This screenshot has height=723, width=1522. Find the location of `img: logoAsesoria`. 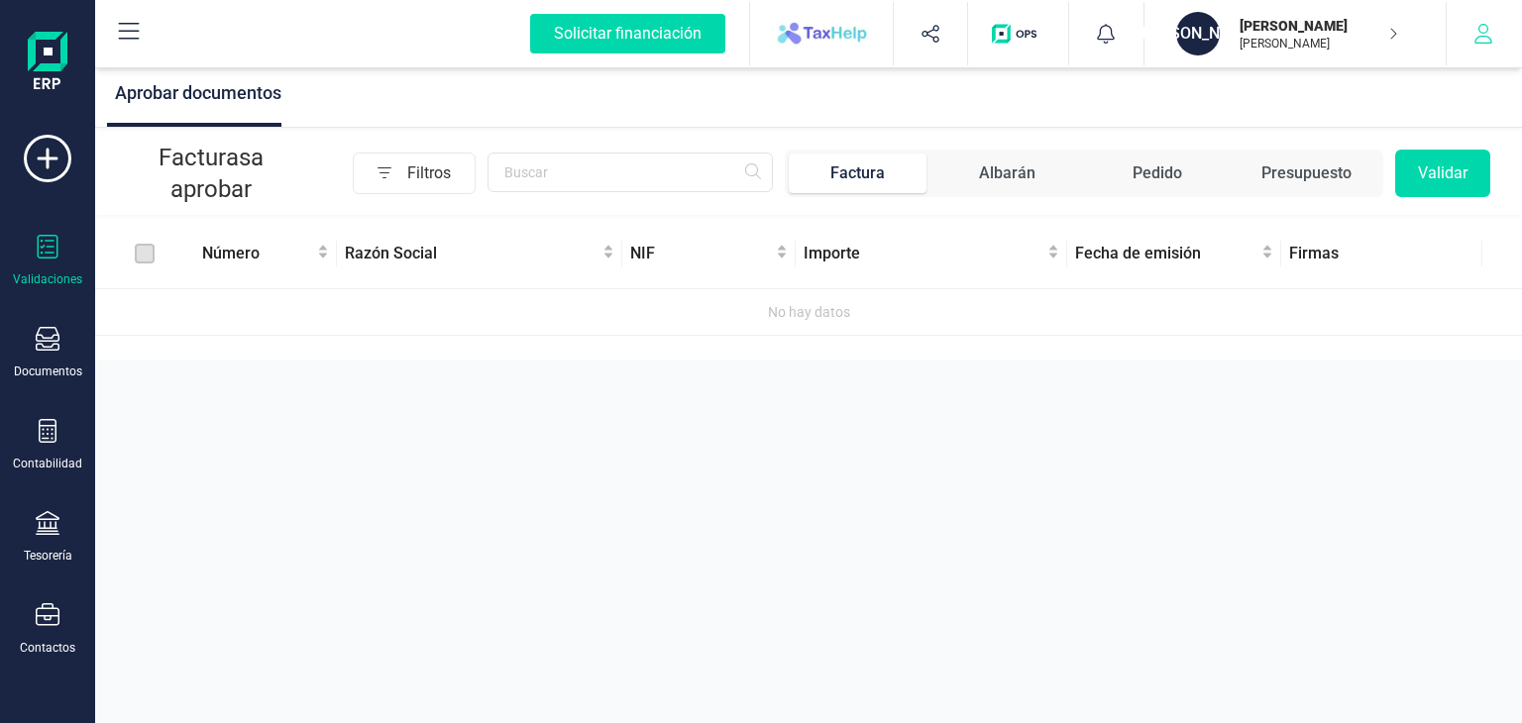

img: logoAsesoria is located at coordinates (820, 34).